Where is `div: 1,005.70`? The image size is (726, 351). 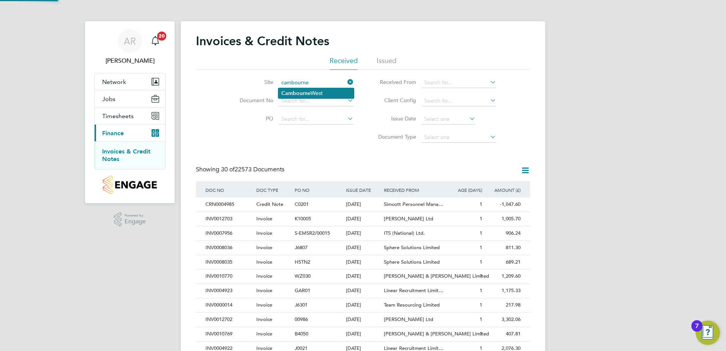 div: 1,005.70 is located at coordinates (503, 219).